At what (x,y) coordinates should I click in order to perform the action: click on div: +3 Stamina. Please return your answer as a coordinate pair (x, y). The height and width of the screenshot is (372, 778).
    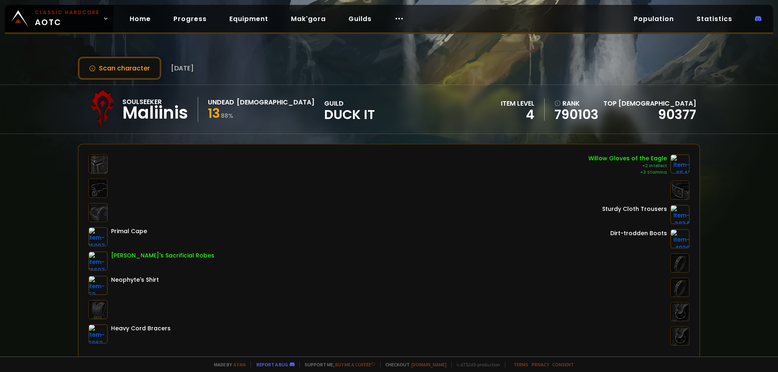
    Looking at the image, I should click on (628, 173).